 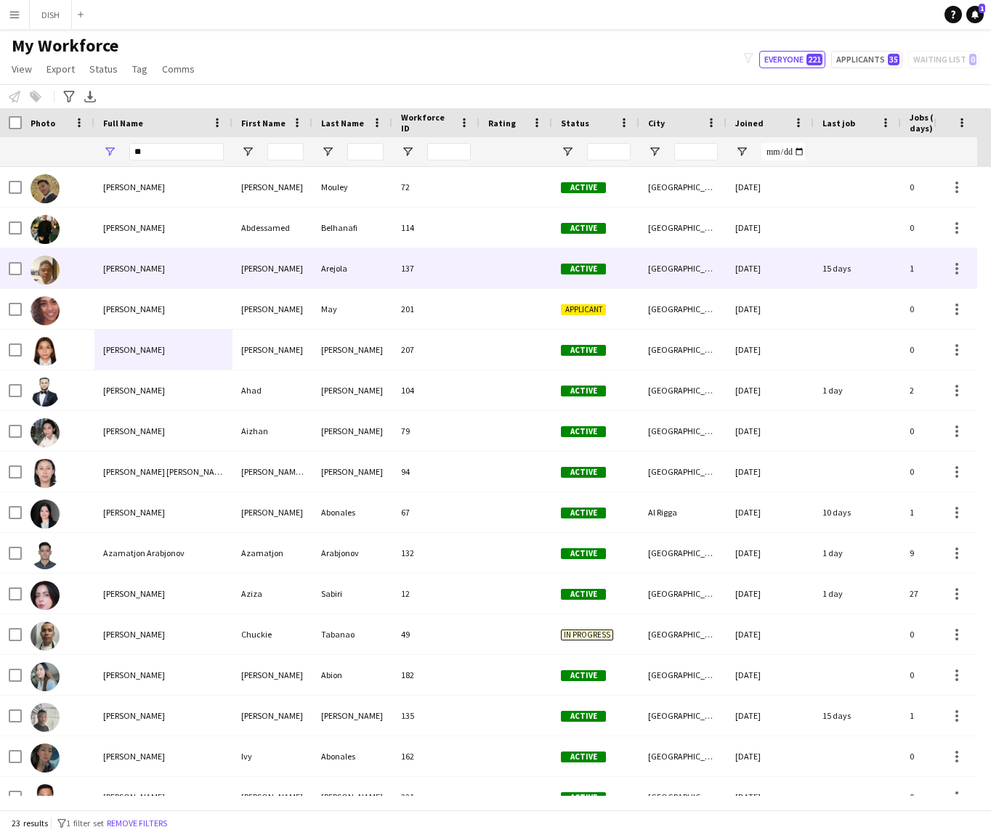 I want to click on span: Rating, so click(x=502, y=123).